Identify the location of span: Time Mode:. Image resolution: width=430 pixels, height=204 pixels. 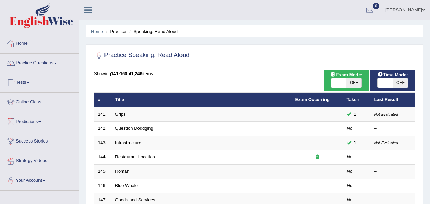
(393, 75).